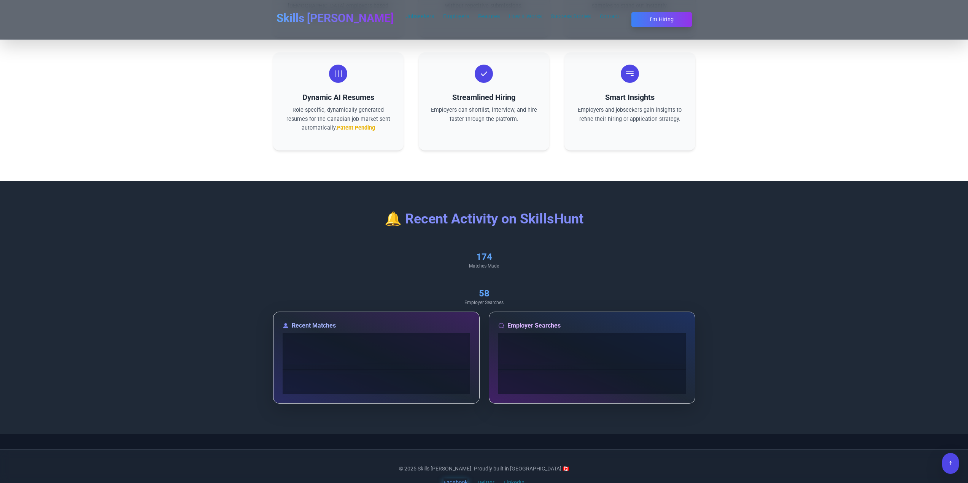 The image size is (968, 483). What do you see at coordinates (489, 16) in the screenshot?
I see `a: Features` at bounding box center [489, 16].